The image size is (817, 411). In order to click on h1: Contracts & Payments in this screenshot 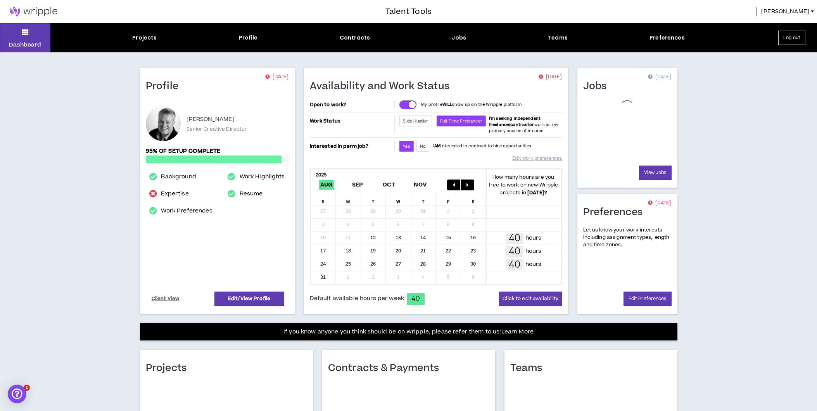, I will do `click(387, 368)`.